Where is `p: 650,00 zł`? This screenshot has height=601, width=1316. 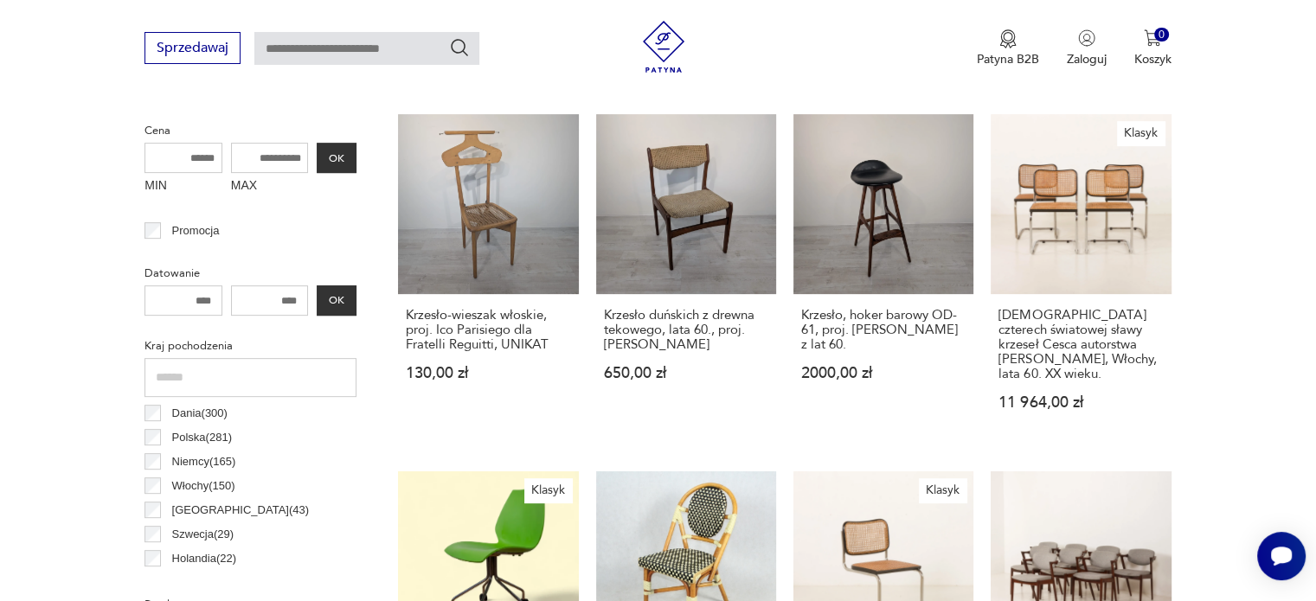 p: 650,00 zł is located at coordinates (686, 373).